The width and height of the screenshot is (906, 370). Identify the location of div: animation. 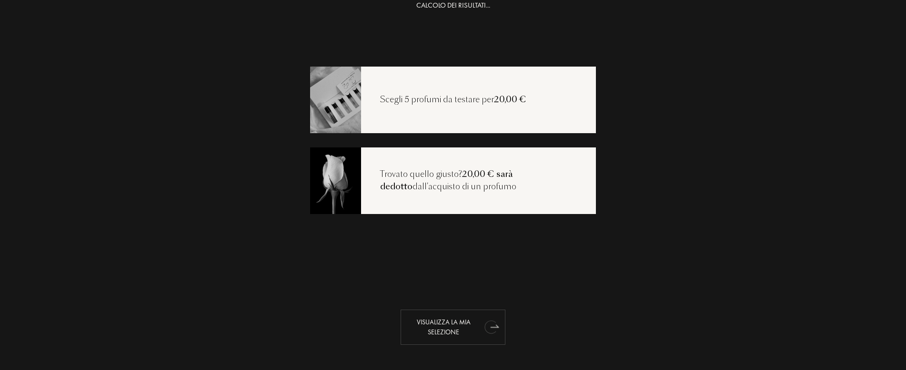
(491, 327).